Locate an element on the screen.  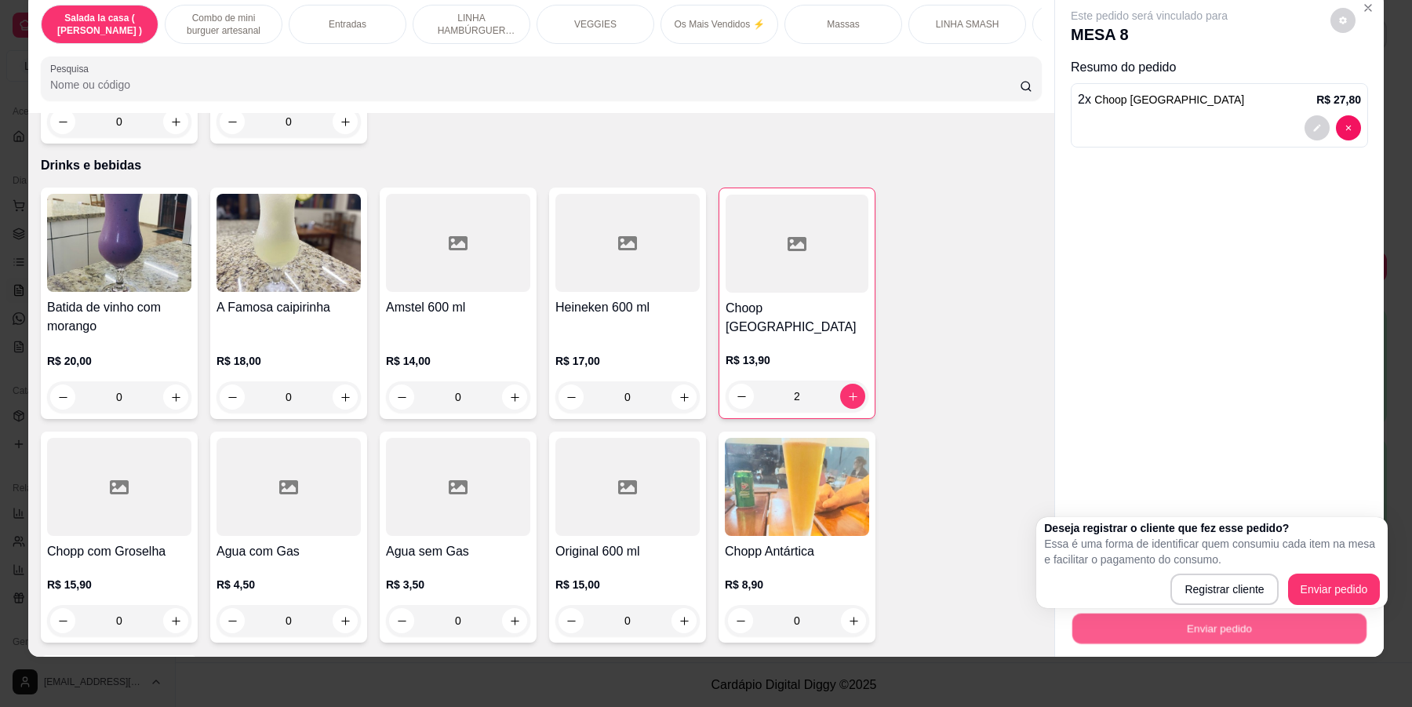
p: Combo de mini burguer artesanal is located at coordinates (224, 24).